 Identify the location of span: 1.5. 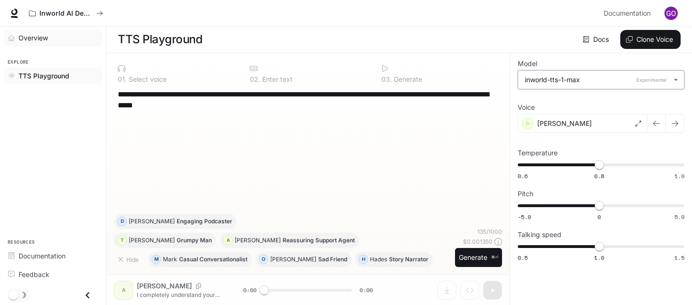
(679, 258).